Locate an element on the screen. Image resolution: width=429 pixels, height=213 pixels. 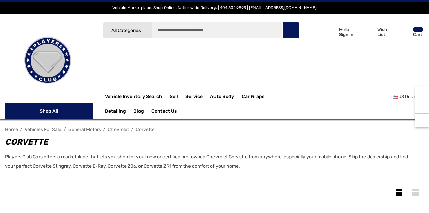
span: Blog is located at coordinates (139, 112).